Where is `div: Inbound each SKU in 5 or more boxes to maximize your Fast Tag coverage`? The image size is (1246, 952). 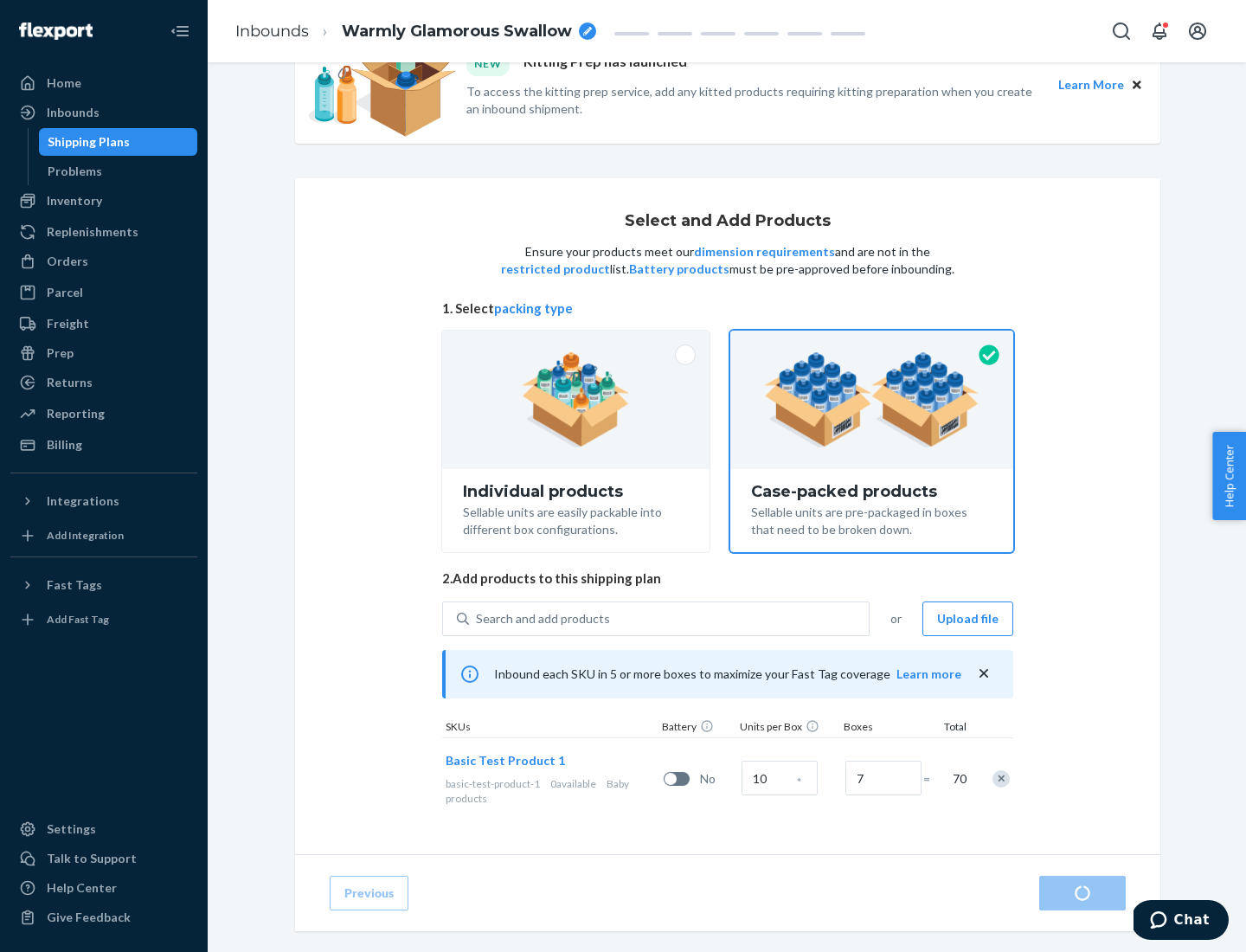
div: Inbound each SKU in 5 or more boxes to maximize your Fast Tag coverage is located at coordinates (727, 674).